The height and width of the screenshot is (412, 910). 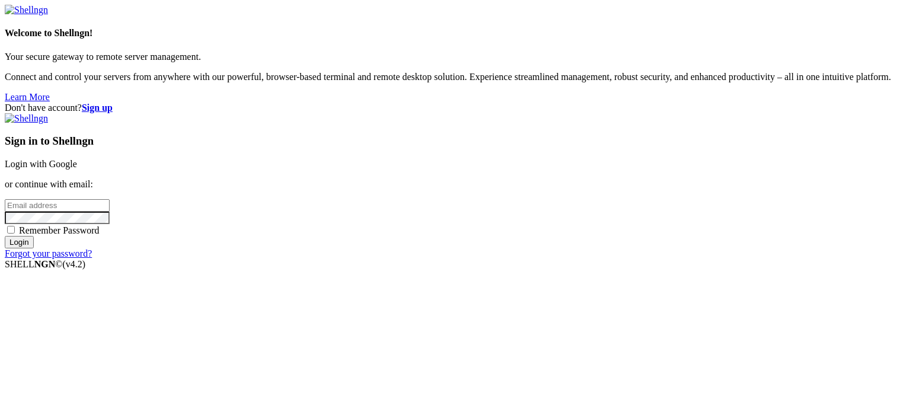 I want to click on p: or continue with email:, so click(x=455, y=184).